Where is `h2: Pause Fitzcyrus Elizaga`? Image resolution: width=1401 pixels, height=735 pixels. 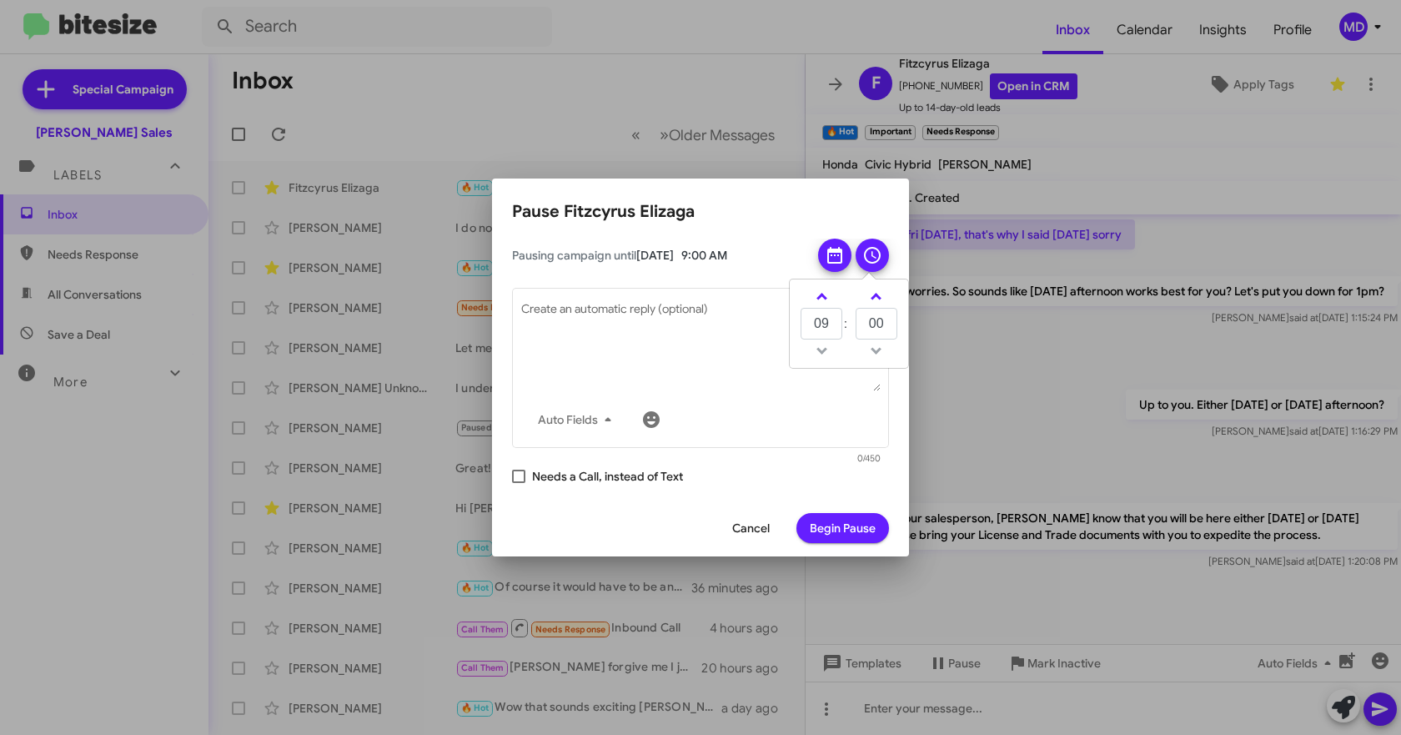
h2: Pause Fitzcyrus Elizaga is located at coordinates (700, 212).